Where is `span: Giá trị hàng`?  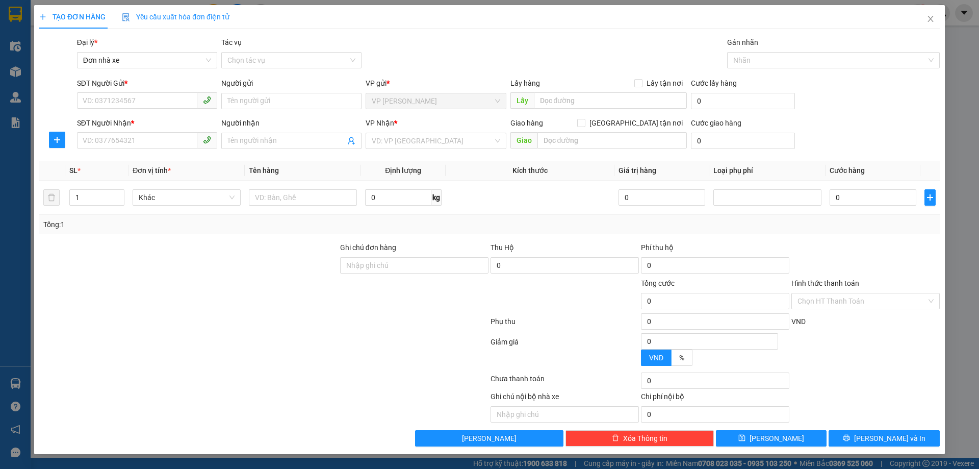
span: Giá trị hàng is located at coordinates (637, 170).